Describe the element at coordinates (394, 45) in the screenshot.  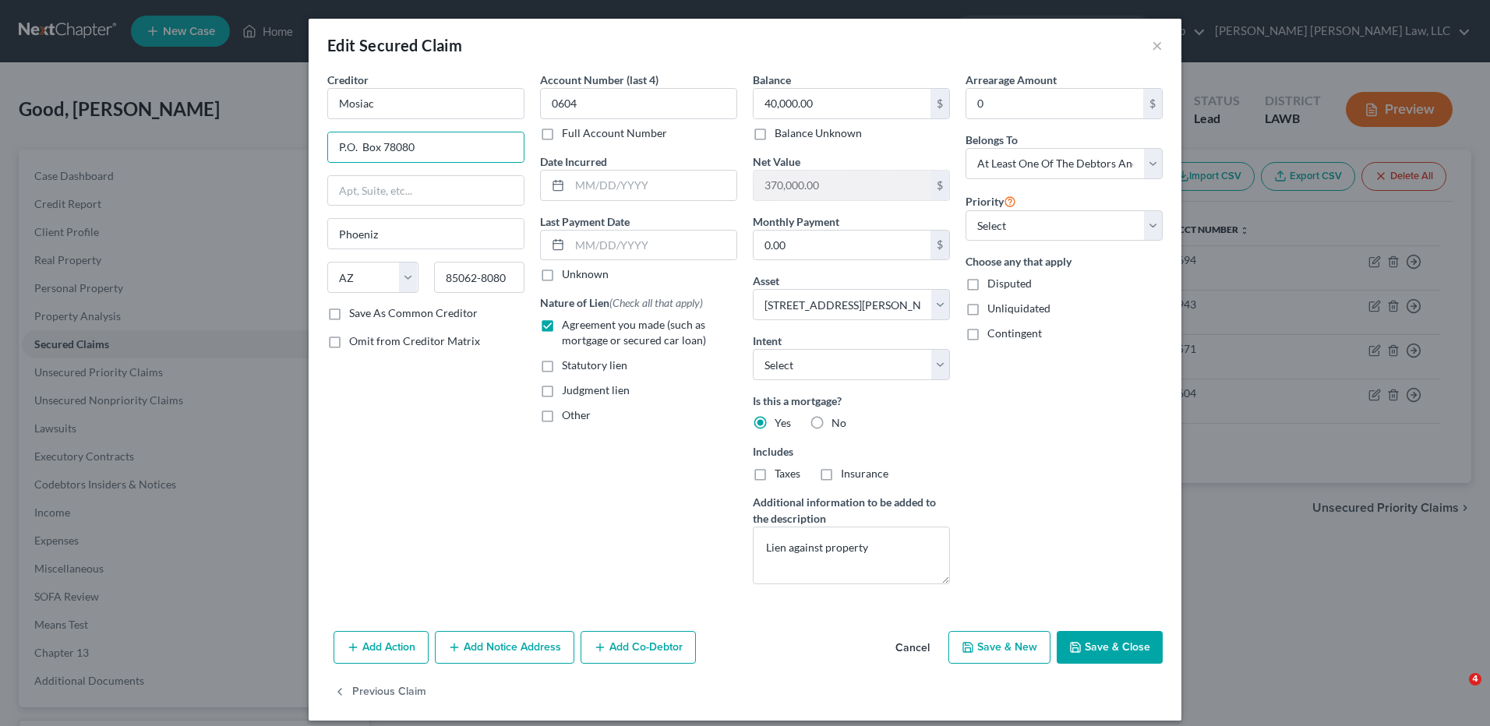
I see `div: Edit Secured Claim` at that location.